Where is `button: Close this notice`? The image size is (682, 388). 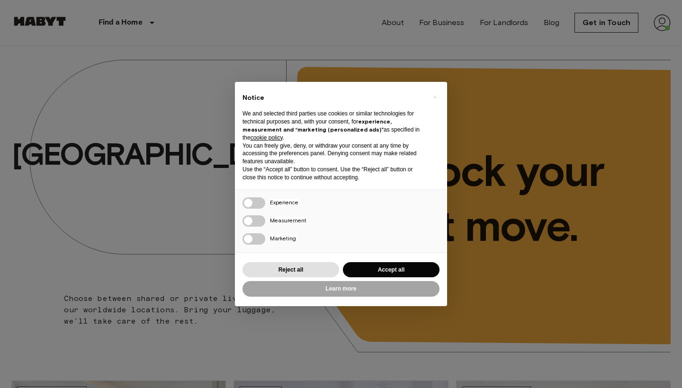 button: Close this notice is located at coordinates (435, 97).